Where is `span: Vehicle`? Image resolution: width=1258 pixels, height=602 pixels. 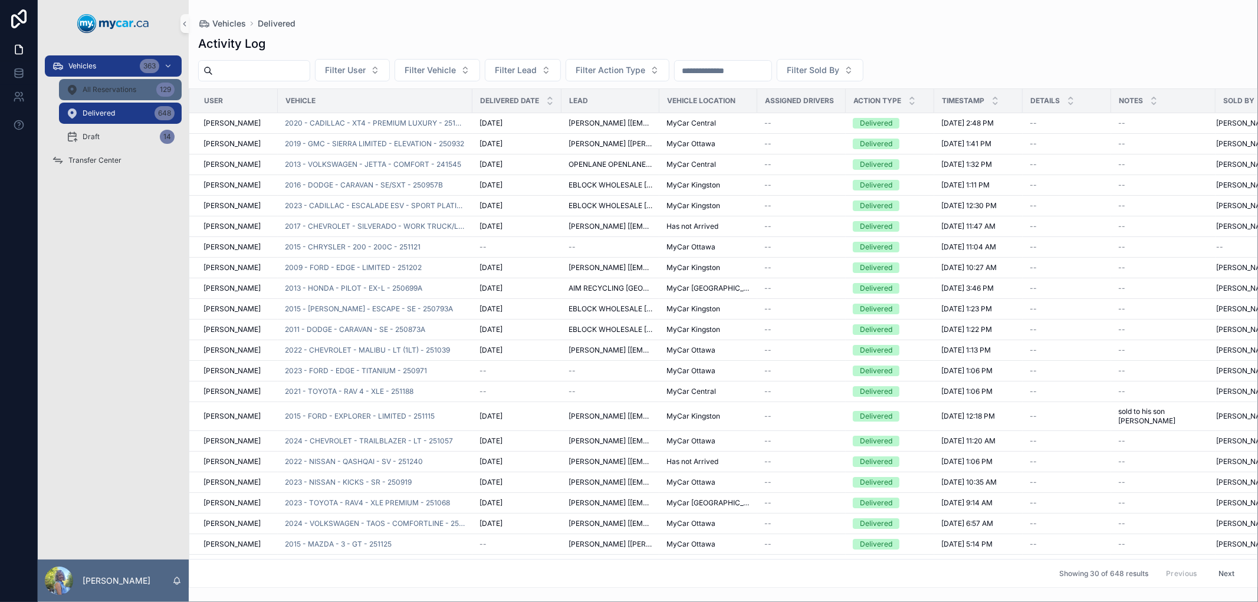 span: Vehicle is located at coordinates (300, 101).